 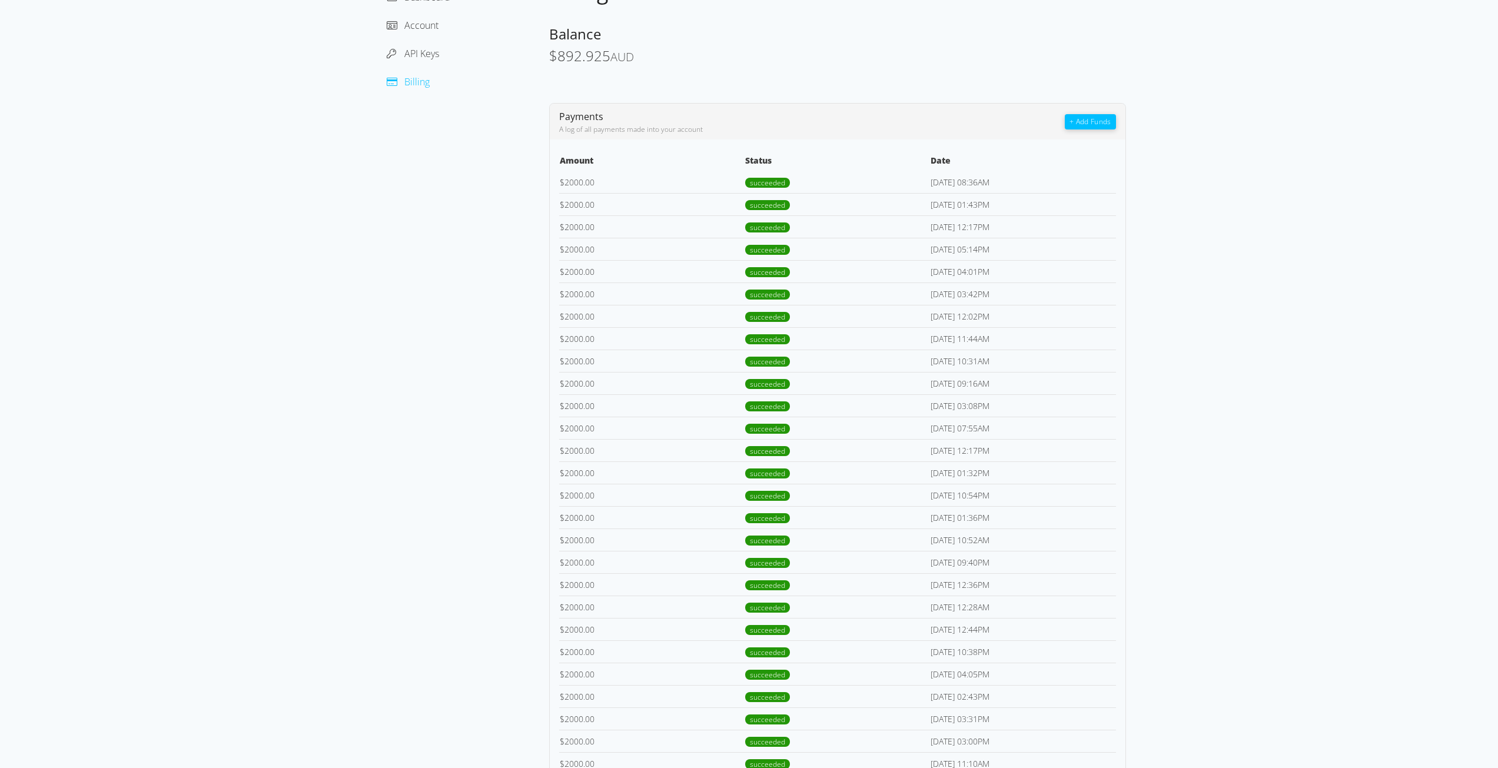 What do you see at coordinates (408, 82) in the screenshot?
I see `a: Billing` at bounding box center [408, 82].